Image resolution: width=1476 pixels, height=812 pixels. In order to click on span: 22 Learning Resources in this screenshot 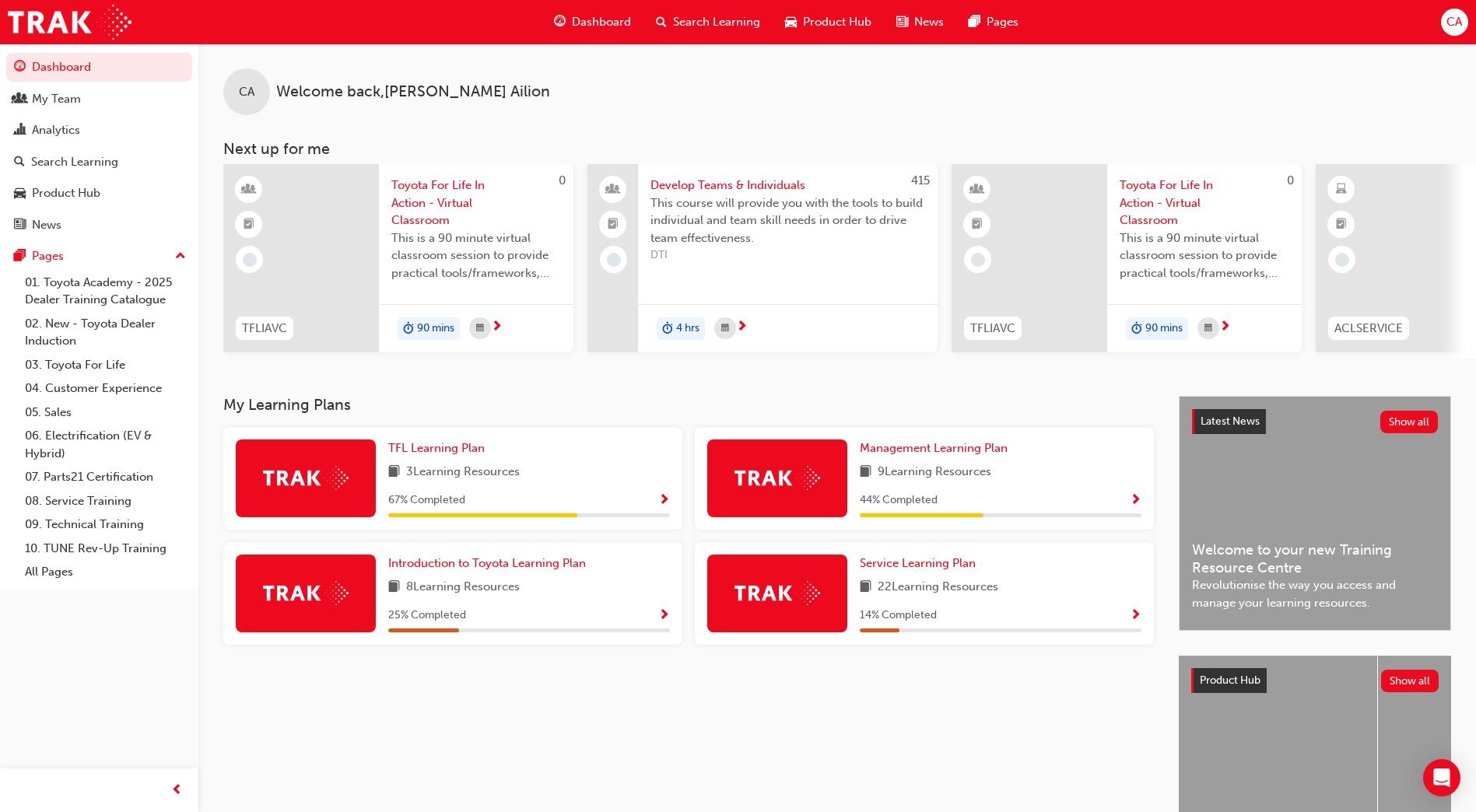, I will do `click(937, 587)`.